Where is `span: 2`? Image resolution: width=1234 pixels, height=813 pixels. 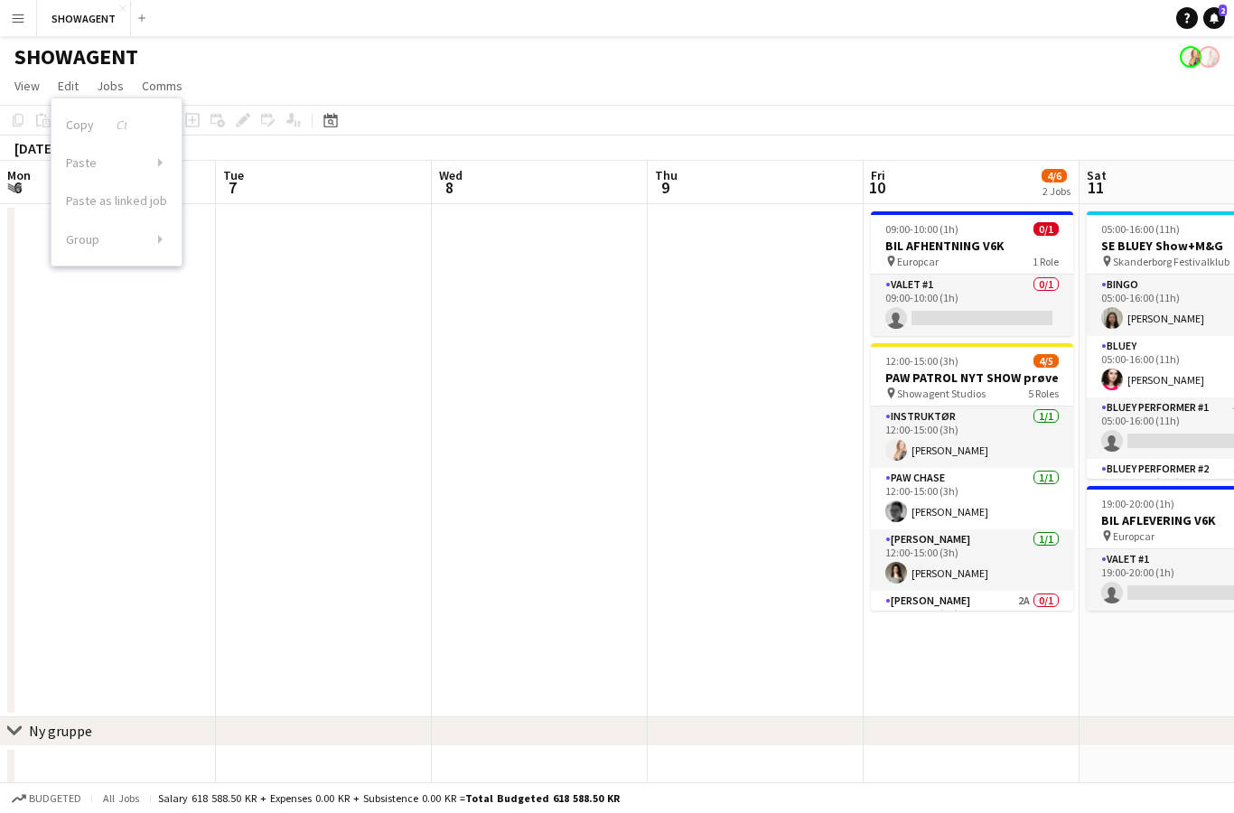
span: 2 is located at coordinates (1222, 10).